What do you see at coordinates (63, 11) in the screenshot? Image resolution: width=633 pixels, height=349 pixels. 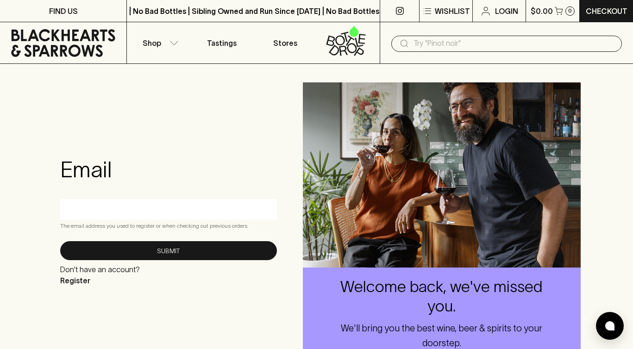 I see `p: FIND US` at bounding box center [63, 11].